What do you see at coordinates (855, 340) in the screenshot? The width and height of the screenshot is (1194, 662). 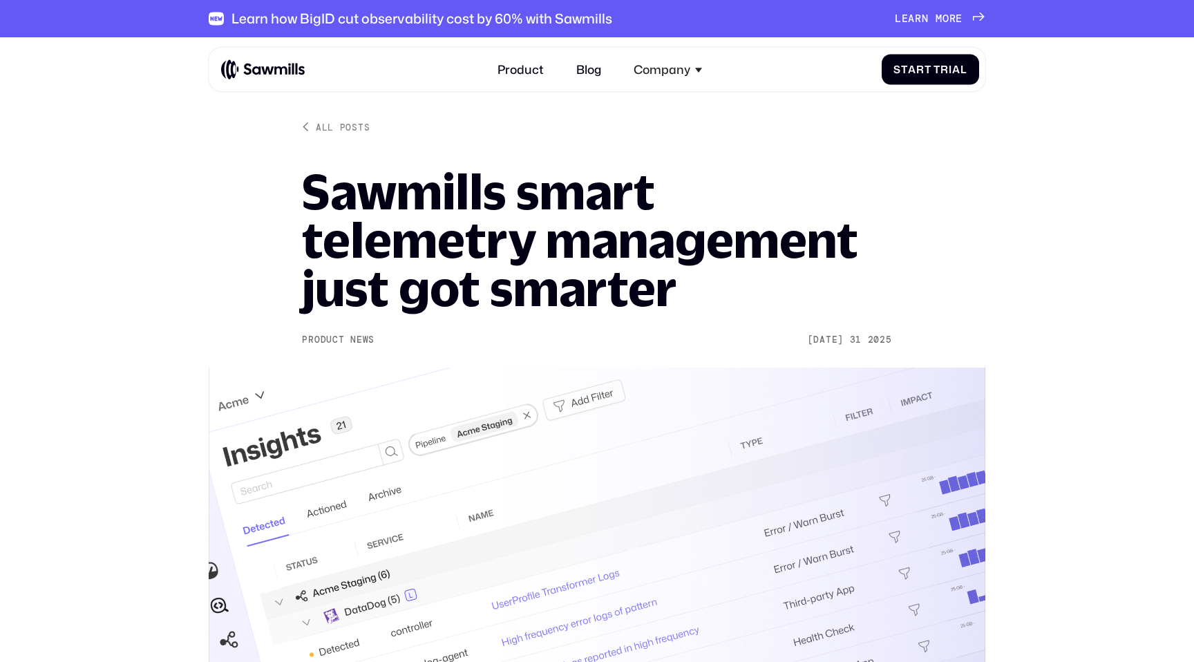 I see `div: 31` at bounding box center [855, 340].